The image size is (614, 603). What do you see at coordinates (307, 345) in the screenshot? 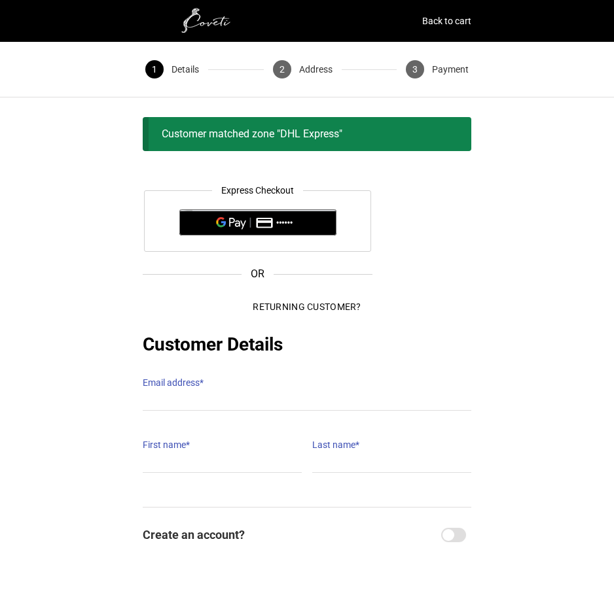
I see `h2: Customer Details` at bounding box center [307, 345].